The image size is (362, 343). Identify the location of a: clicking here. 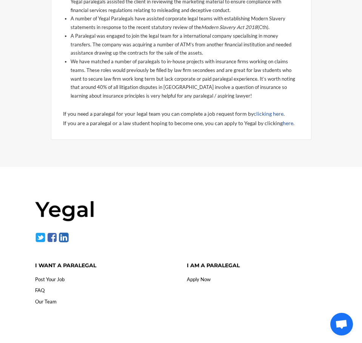
(268, 114).